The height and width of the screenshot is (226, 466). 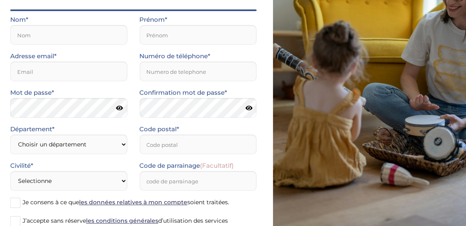 I want to click on a: les conditions générales, so click(x=122, y=220).